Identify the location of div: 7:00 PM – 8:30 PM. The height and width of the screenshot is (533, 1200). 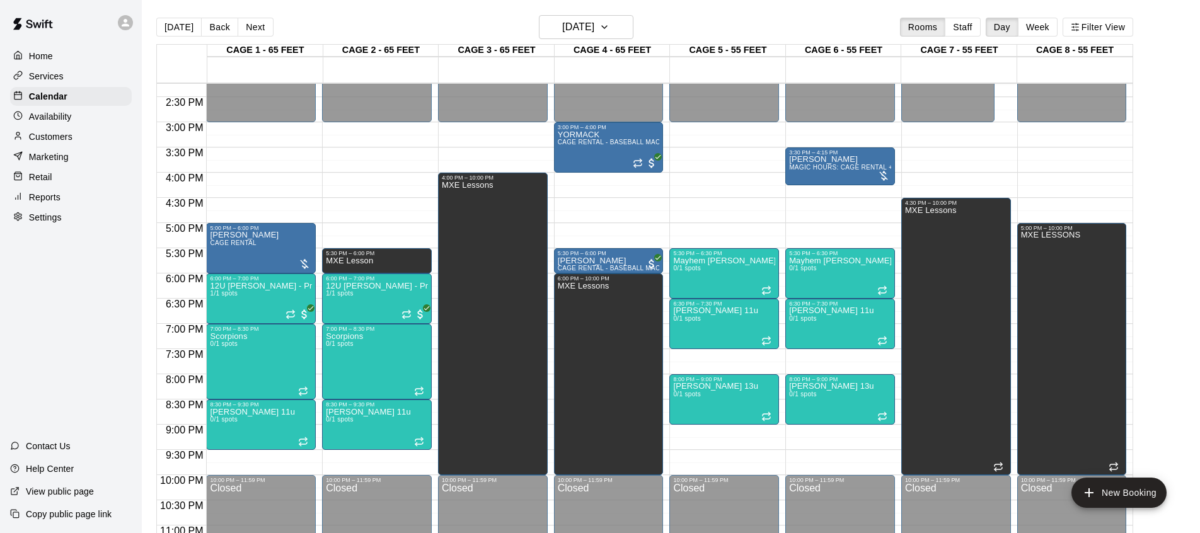
(261, 329).